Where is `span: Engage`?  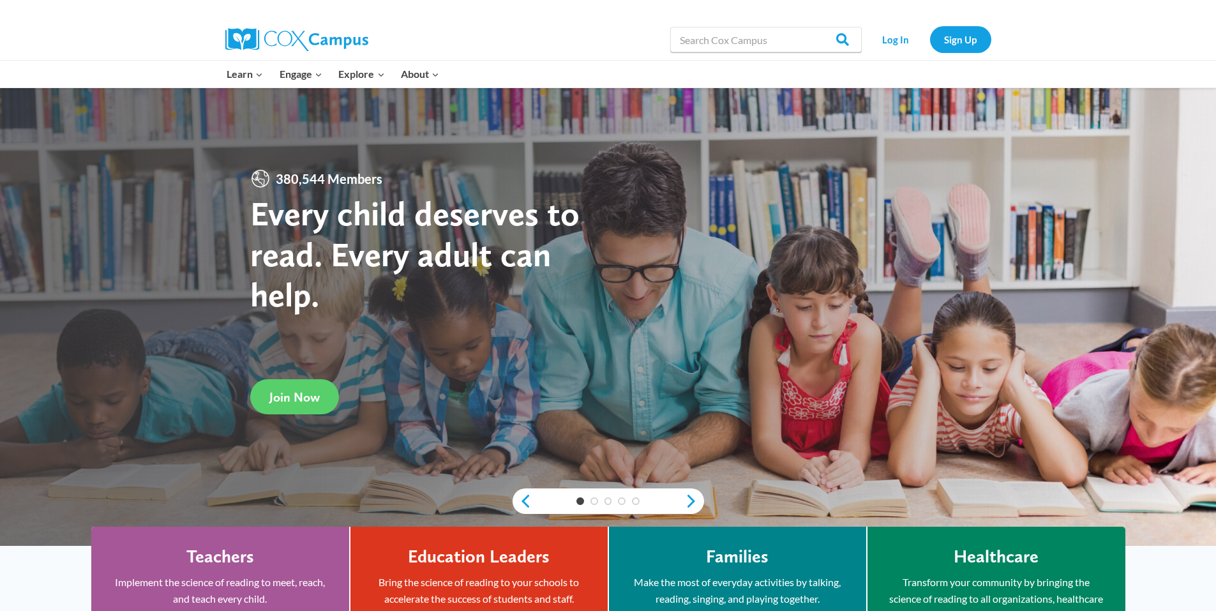
span: Engage is located at coordinates (301, 74).